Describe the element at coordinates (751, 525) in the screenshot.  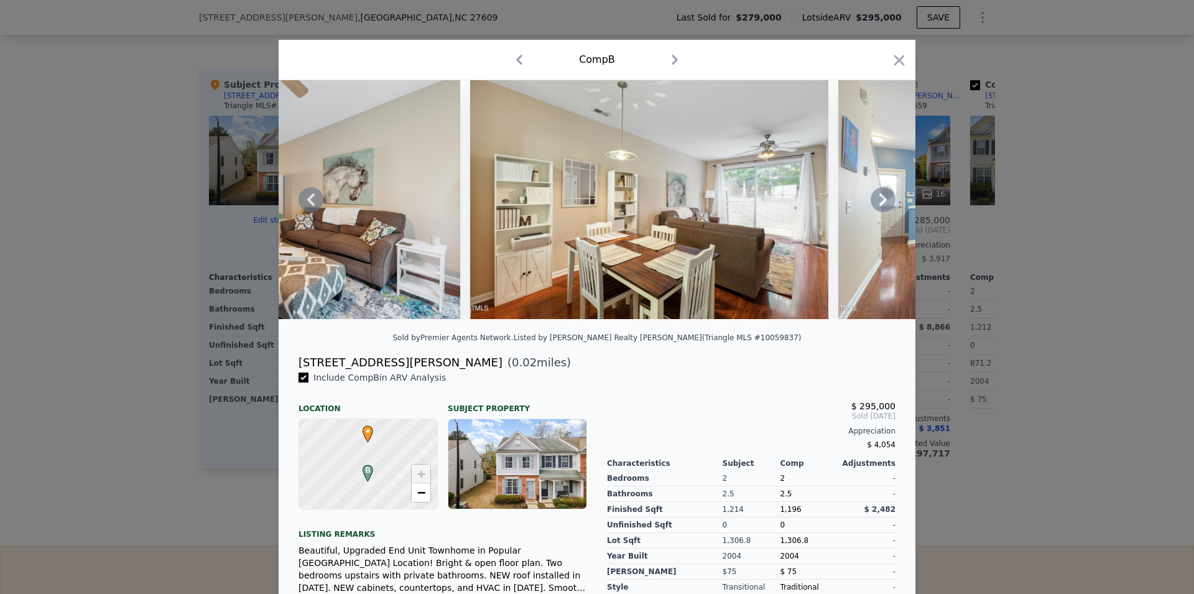
I see `div: 0` at that location.